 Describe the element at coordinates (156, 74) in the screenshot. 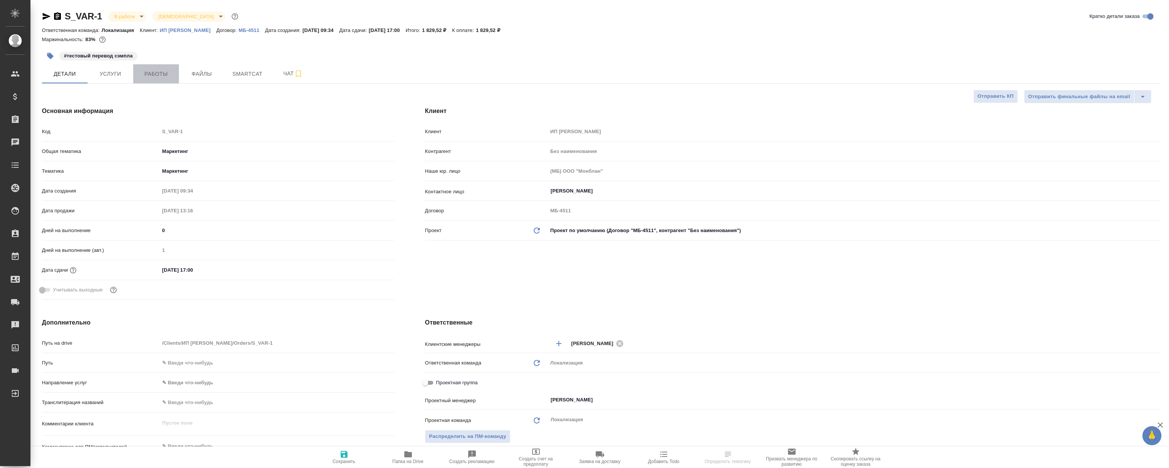

I see `span: Работы` at that location.